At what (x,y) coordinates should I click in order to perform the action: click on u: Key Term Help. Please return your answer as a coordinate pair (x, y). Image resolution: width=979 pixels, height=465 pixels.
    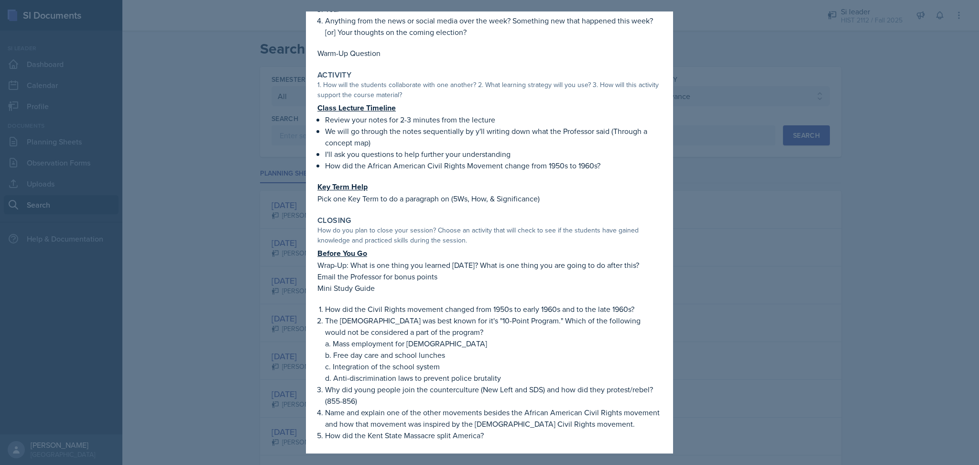
    Looking at the image, I should click on (342, 186).